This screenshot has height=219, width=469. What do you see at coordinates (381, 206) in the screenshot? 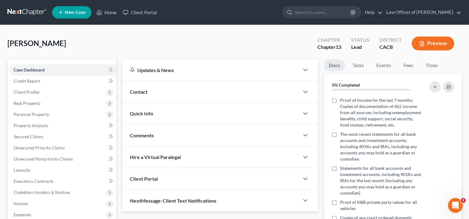
I see `span: Proof of KBB private party values for all vehicles` at bounding box center [381, 206].